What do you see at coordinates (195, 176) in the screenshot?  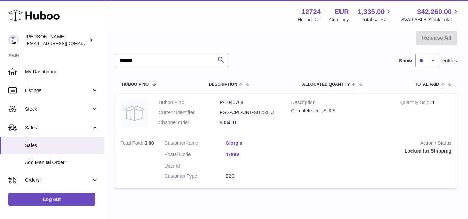 I see `dt: Customer Type` at bounding box center [195, 176].